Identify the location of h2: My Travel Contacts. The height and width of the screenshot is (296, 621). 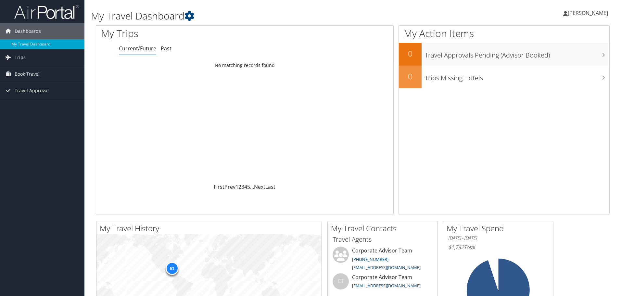
(384, 228).